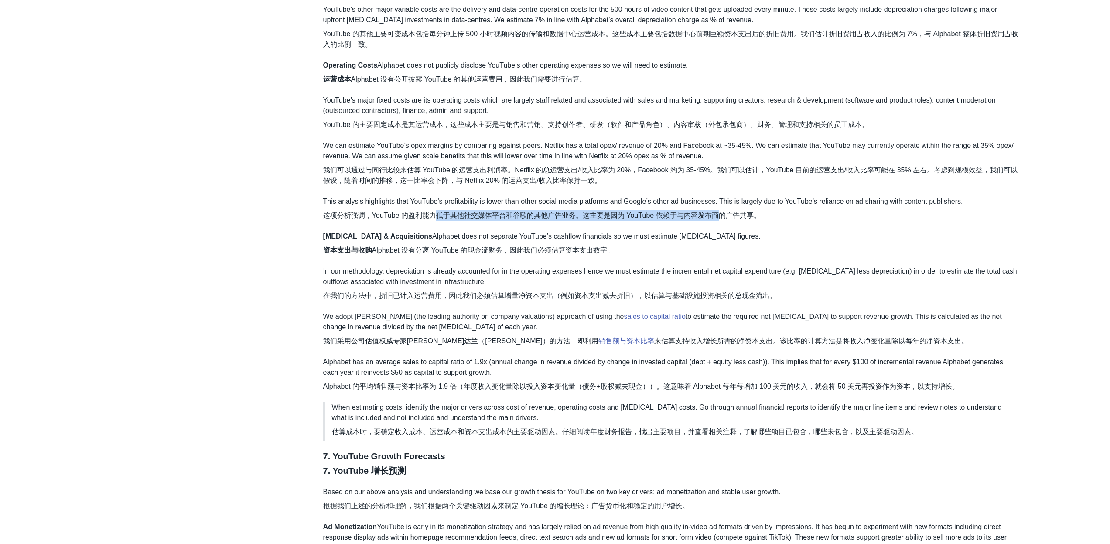  Describe the element at coordinates (672, 421) in the screenshot. I see `p: When estimating costs, identify the major drivers across cost of revenue, operating costs and [ME...` at that location.